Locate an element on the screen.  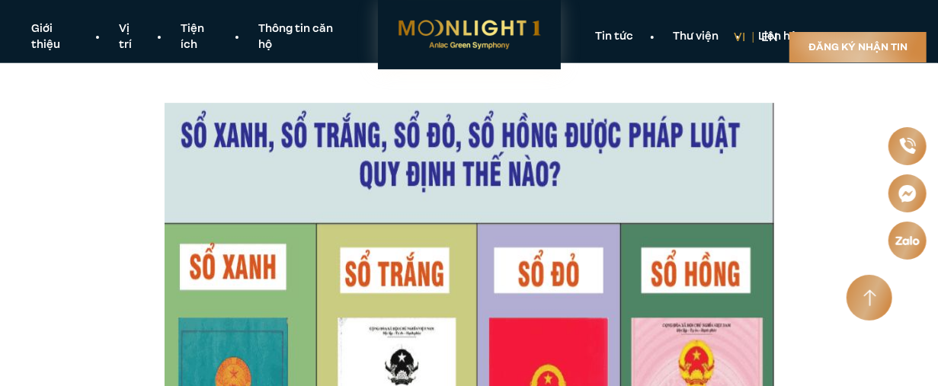
a: Vị trí is located at coordinates (130, 37).